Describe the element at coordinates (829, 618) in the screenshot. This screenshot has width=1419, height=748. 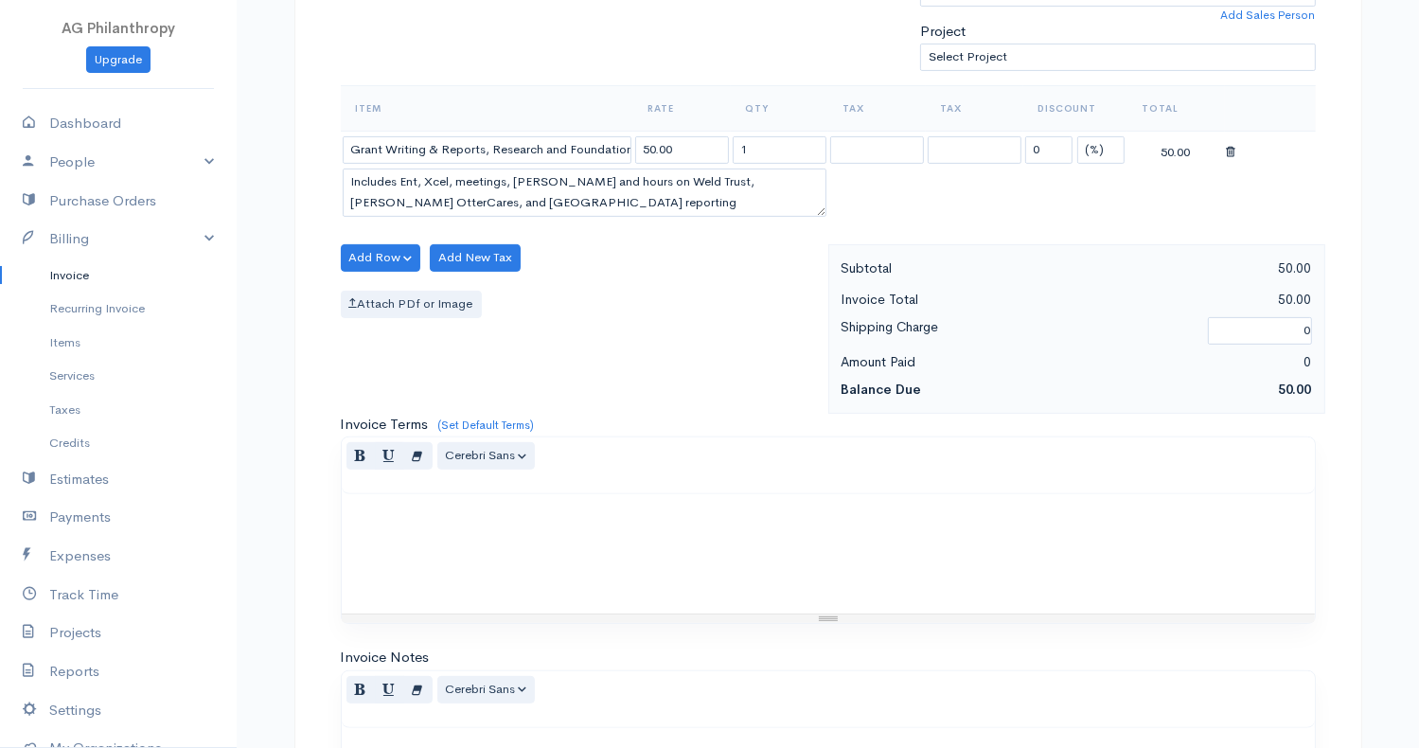
I see `div: Resize` at that location.